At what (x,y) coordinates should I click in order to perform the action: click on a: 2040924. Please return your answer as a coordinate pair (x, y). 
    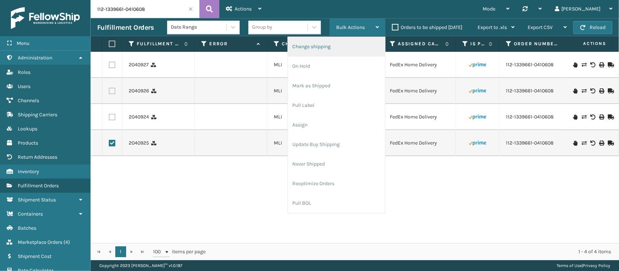
    Looking at the image, I should click on (139, 117).